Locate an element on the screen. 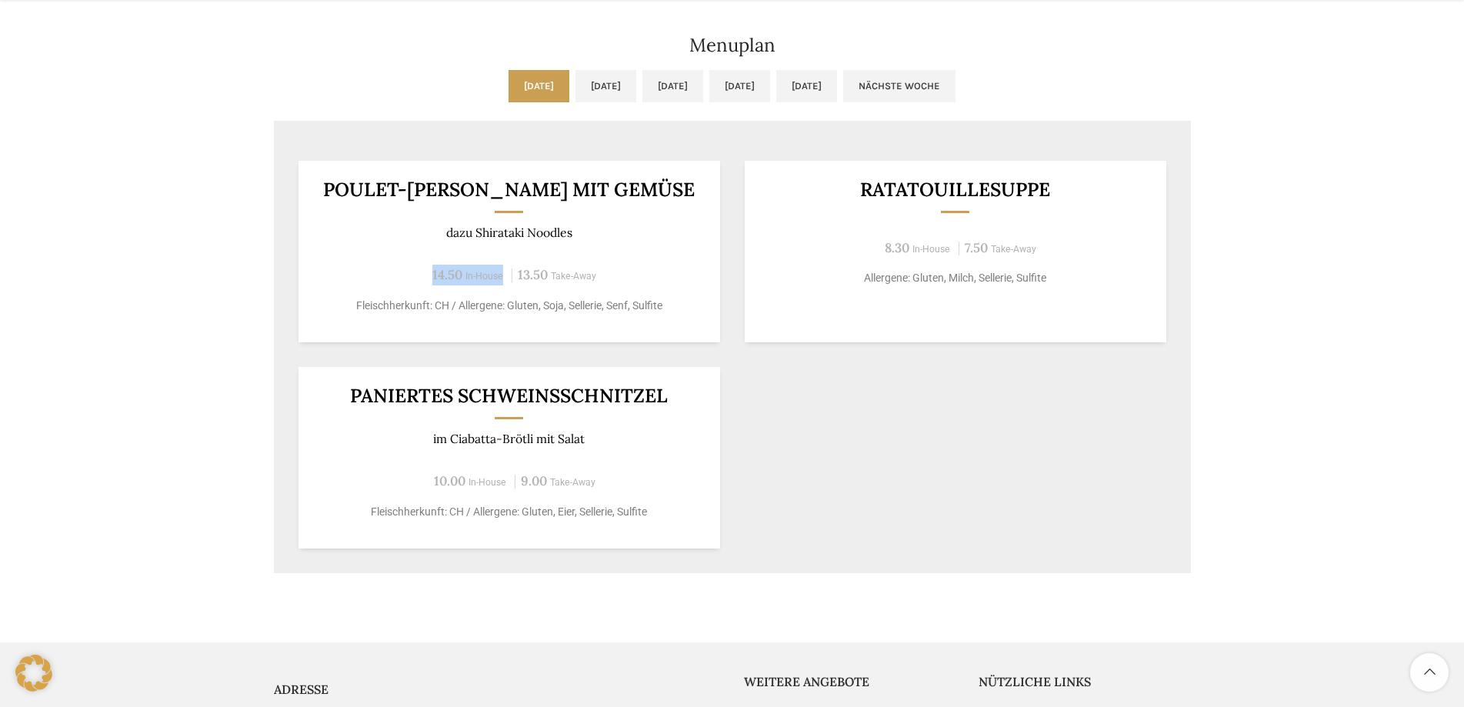 This screenshot has height=707, width=1464. p: Fleischherkunft: CH / Allergene: Gluten, Soja, Sellerie, Senf, Sulfite is located at coordinates (508, 305).